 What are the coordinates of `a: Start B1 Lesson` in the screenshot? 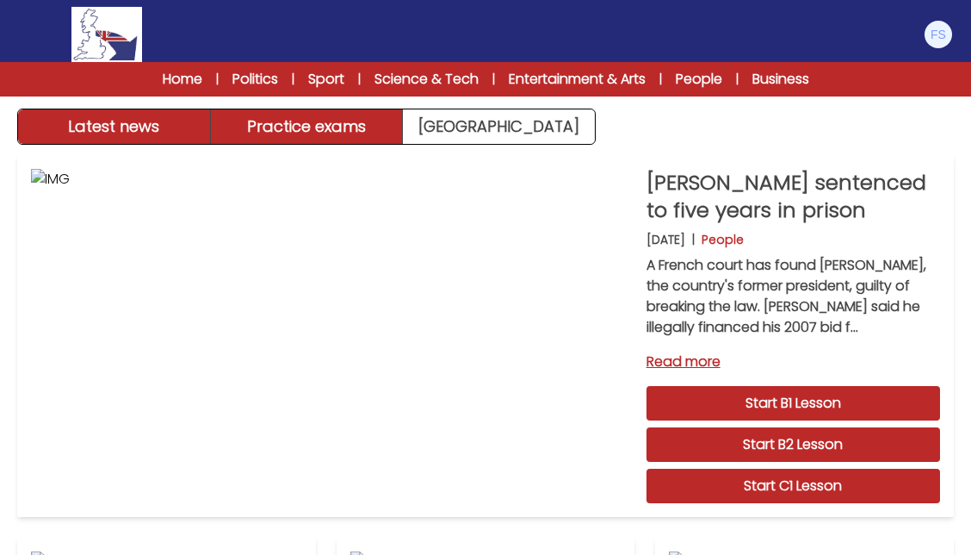 It's located at (793, 403).